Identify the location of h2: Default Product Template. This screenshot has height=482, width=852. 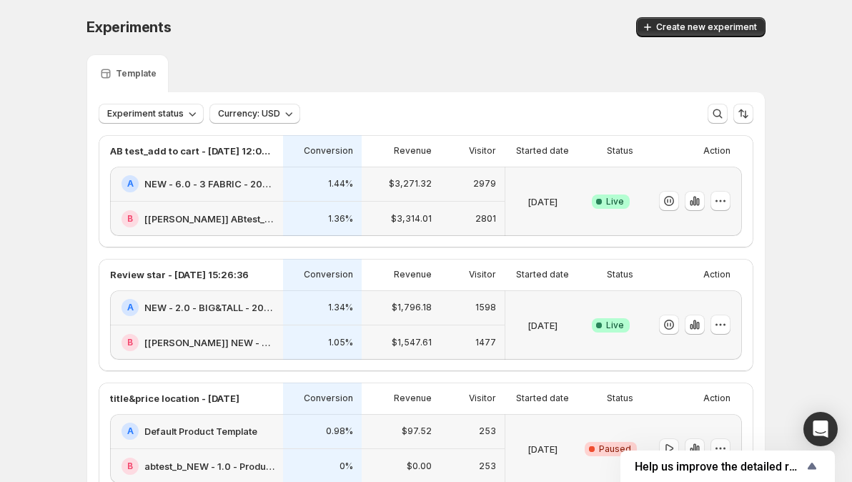
(201, 431).